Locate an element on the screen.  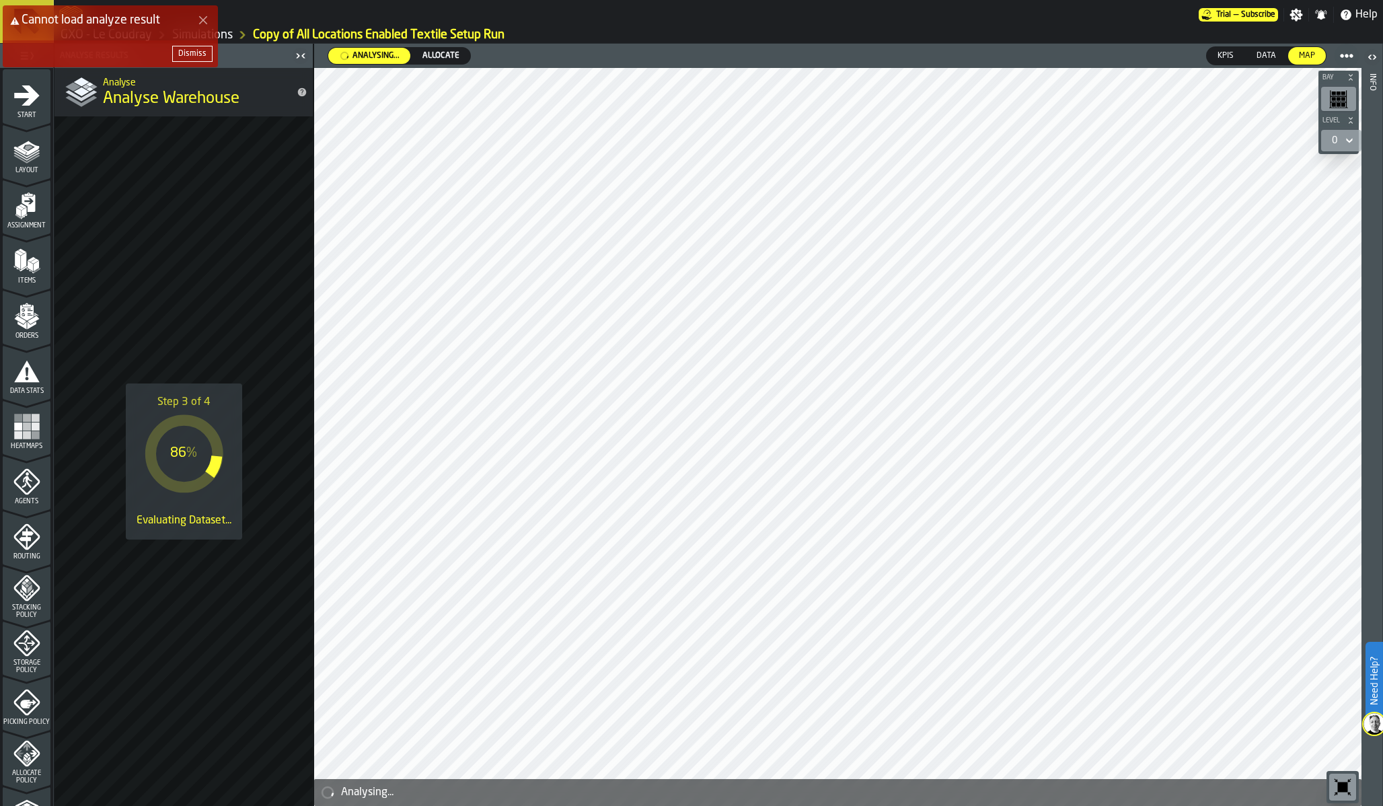
span: Routing is located at coordinates (26, 556).